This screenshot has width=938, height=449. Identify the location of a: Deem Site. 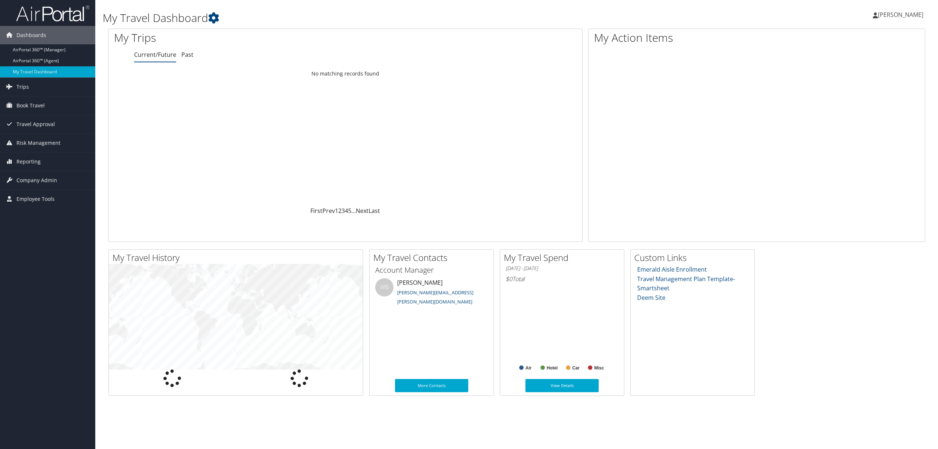
(651, 298).